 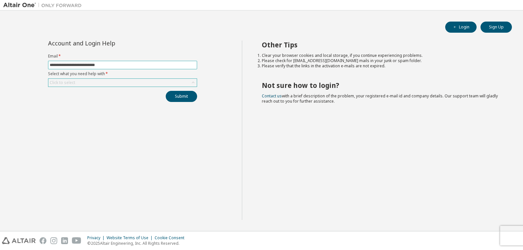 I want to click on button: Submit, so click(x=181, y=96).